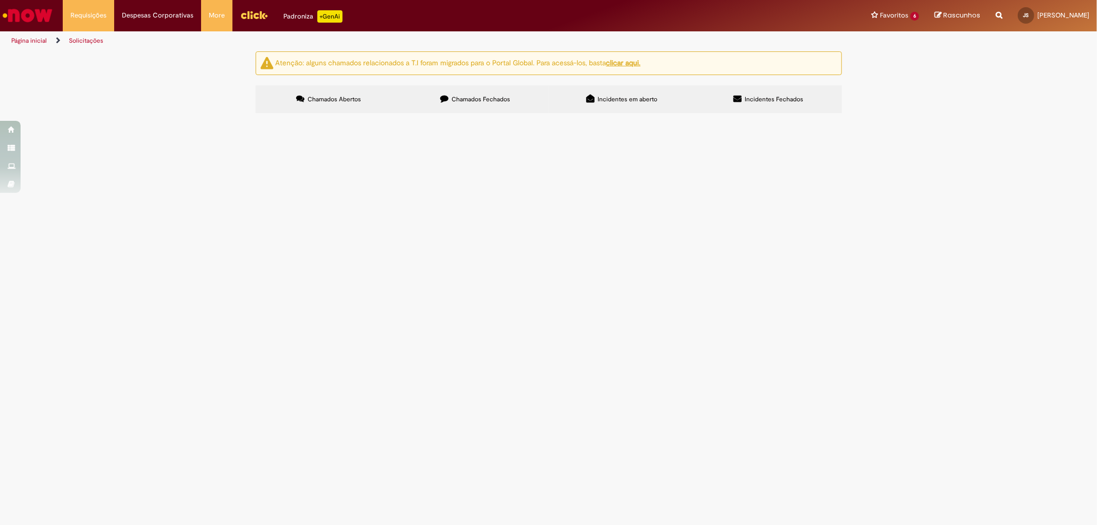 The height and width of the screenshot is (525, 1097). I want to click on span: Despesas Corporativas, so click(157, 15).